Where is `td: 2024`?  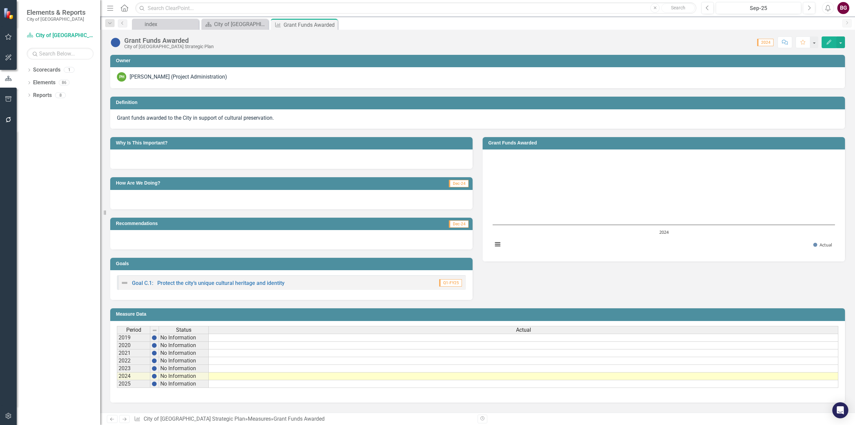 td: 2024 is located at coordinates (134, 376).